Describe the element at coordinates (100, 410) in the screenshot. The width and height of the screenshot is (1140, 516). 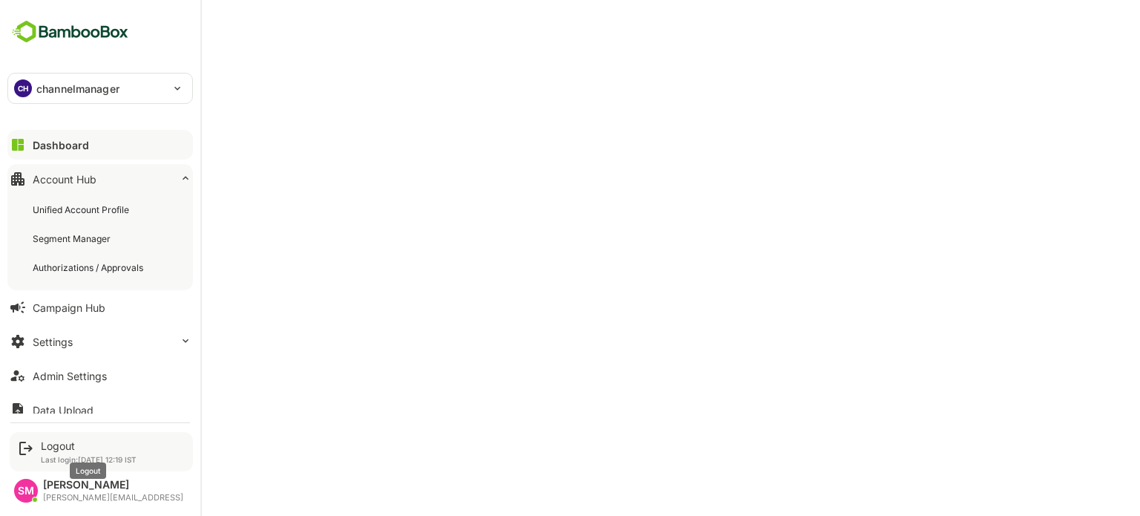
I see `button: Data Upload` at that location.